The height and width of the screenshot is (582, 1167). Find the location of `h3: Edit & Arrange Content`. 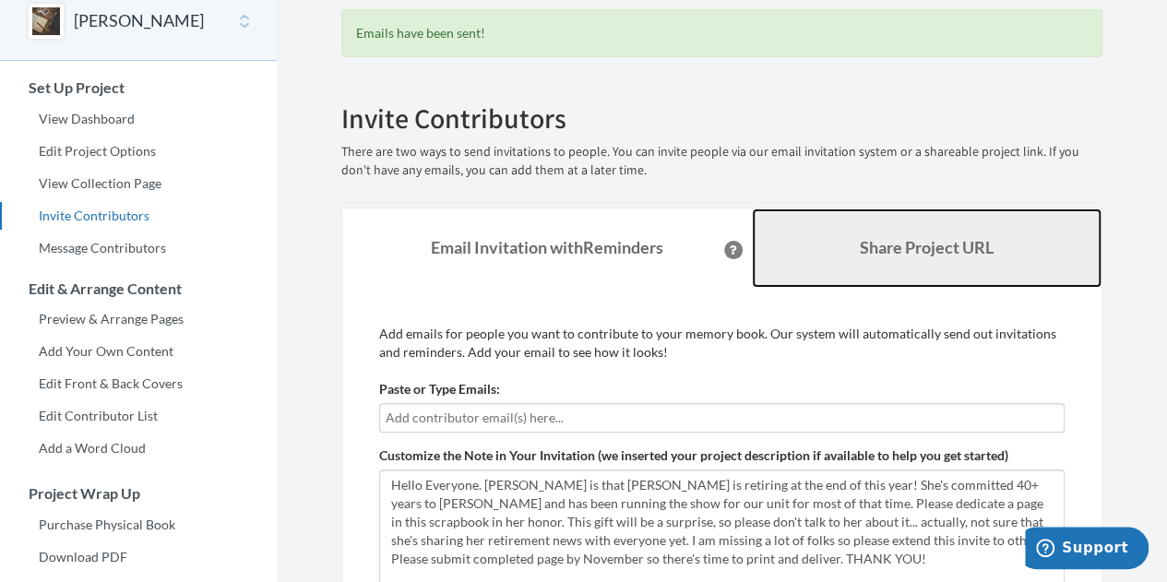

h3: Edit & Arrange Content is located at coordinates (138, 289).